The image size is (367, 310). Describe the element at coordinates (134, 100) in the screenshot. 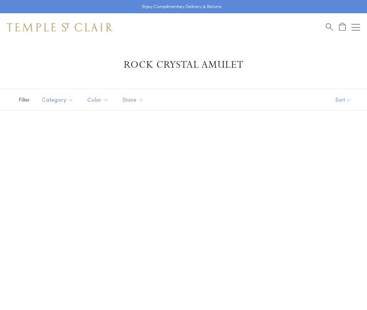

I see `span: Stone` at that location.